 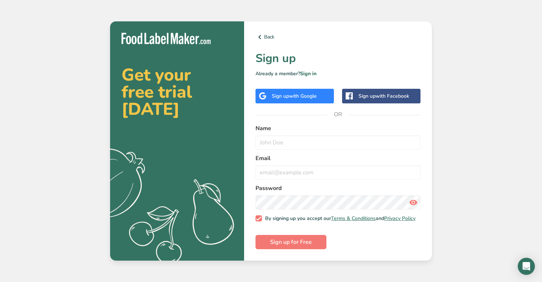 I want to click on input: email@example.com, so click(x=338, y=172).